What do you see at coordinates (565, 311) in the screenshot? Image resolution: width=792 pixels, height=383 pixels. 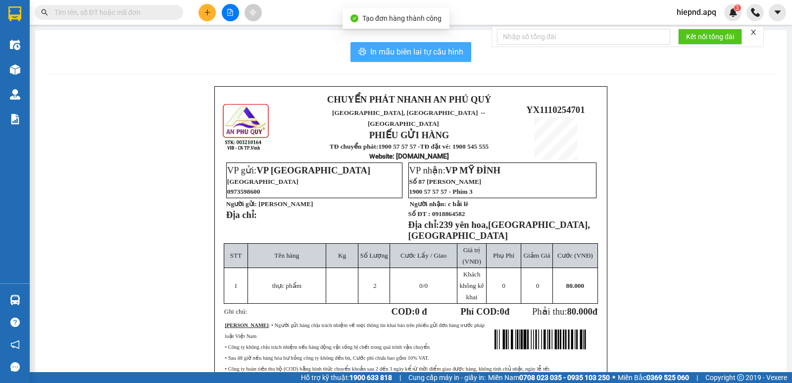 I see `span: Phải thu:` at bounding box center [565, 311].